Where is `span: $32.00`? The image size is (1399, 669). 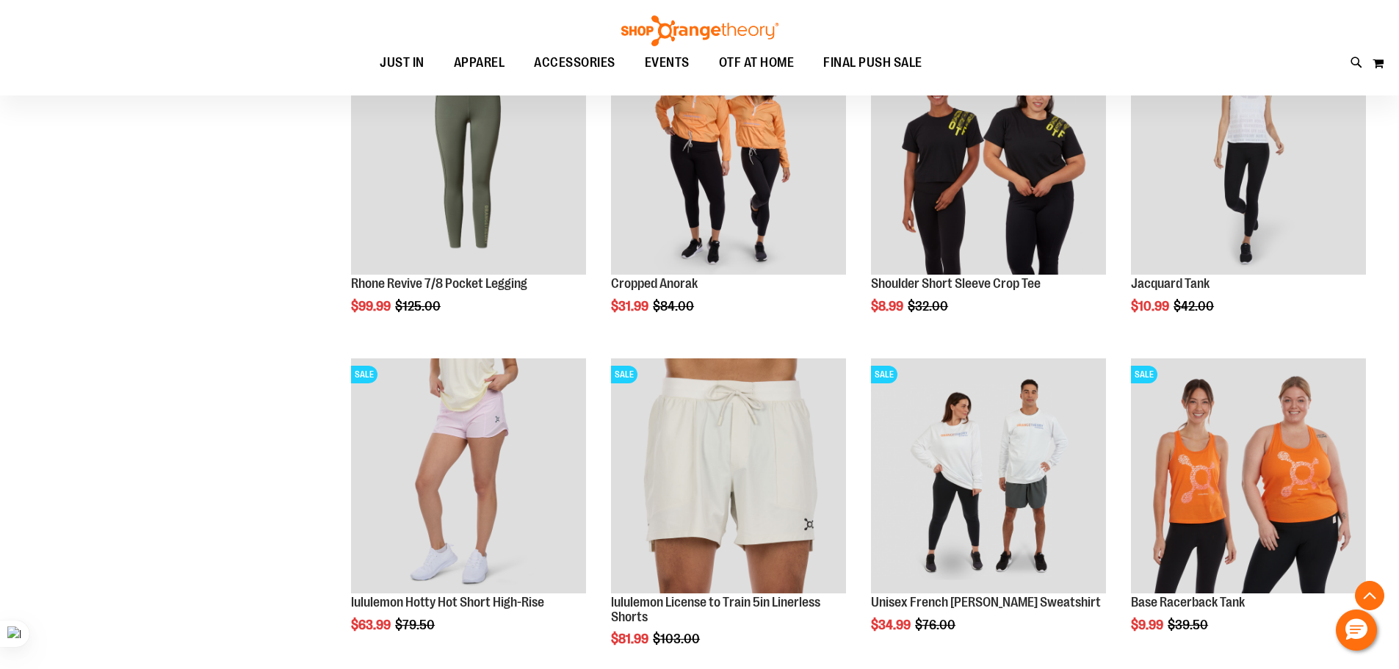 span: $32.00 is located at coordinates (929, 306).